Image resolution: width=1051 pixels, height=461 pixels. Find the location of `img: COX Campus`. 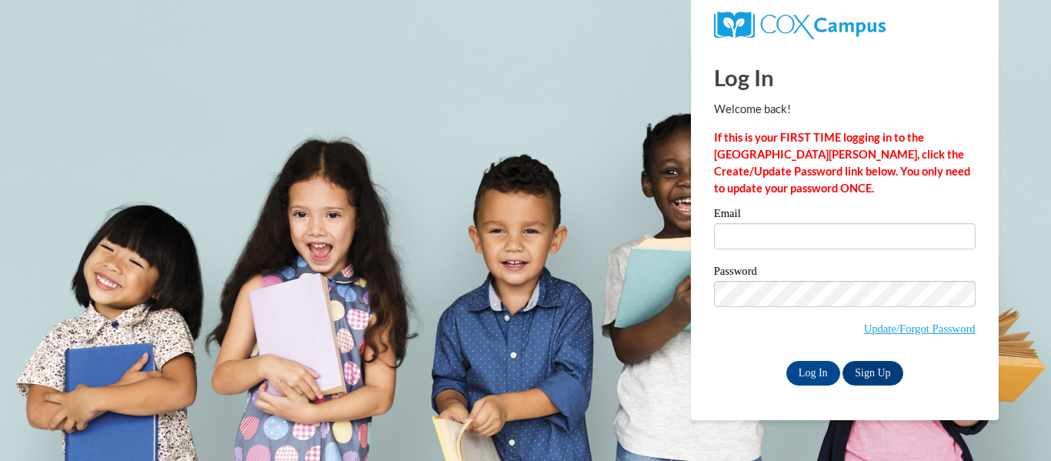

img: COX Campus is located at coordinates (799, 25).